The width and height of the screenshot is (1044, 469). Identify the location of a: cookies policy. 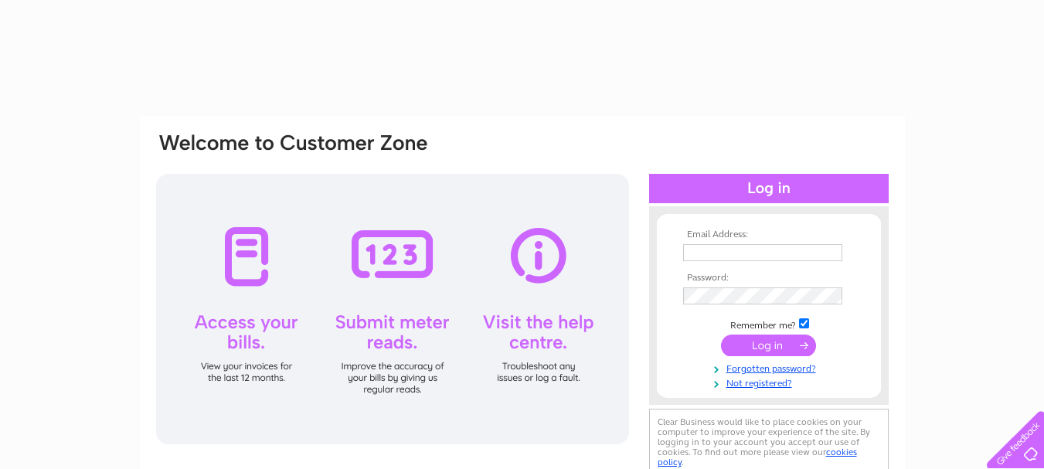
(758, 457).